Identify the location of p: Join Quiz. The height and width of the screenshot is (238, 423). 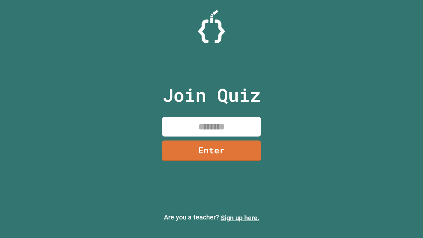
(212, 95).